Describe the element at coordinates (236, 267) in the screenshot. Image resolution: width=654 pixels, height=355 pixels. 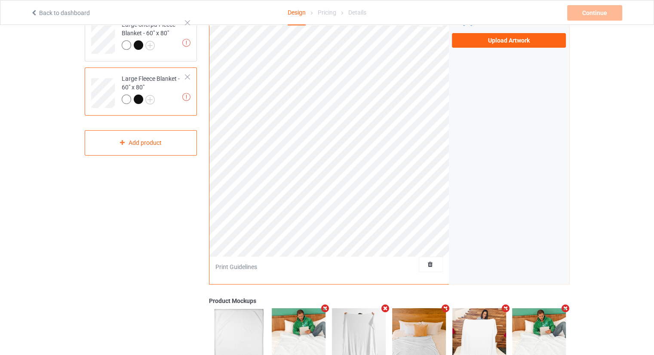
I see `div: Print Guidelines` at that location.